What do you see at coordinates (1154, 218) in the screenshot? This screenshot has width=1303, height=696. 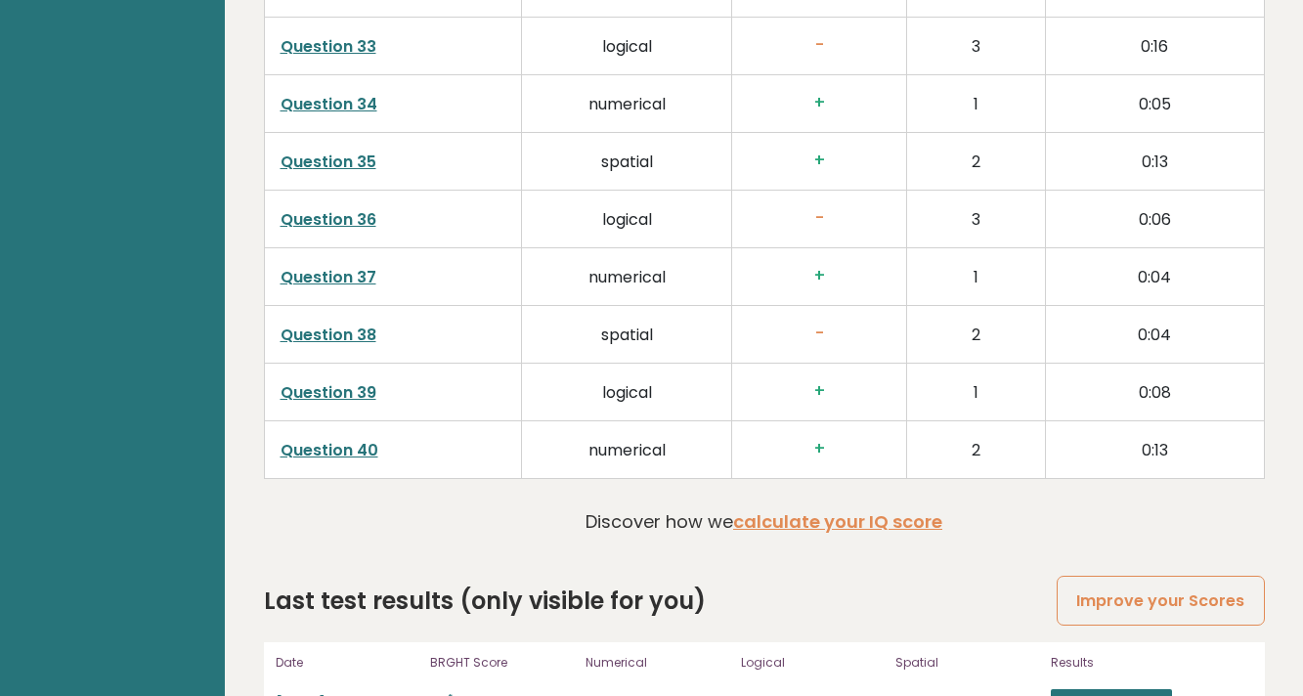 I see `td: 0:06` at bounding box center [1154, 218].